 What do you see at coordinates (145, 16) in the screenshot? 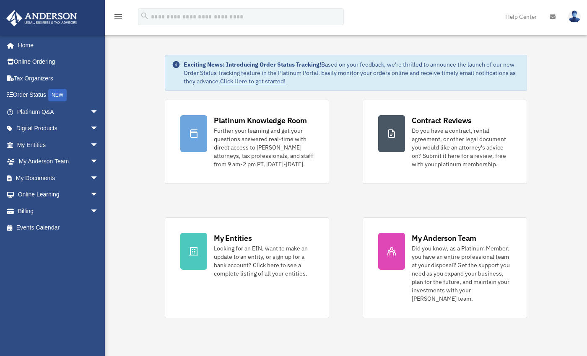
I see `i: search` at bounding box center [145, 16].